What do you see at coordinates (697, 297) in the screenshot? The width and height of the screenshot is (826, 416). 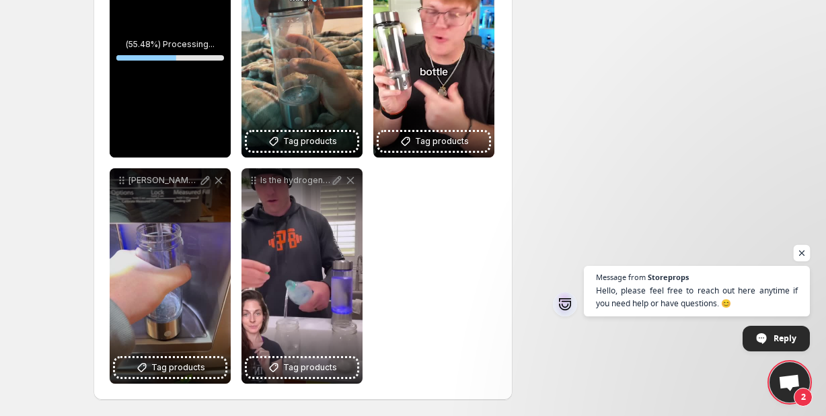 I see `span: Hello, please feel free to reach out here anytime if you need help or have questions. 😊` at bounding box center [697, 297].